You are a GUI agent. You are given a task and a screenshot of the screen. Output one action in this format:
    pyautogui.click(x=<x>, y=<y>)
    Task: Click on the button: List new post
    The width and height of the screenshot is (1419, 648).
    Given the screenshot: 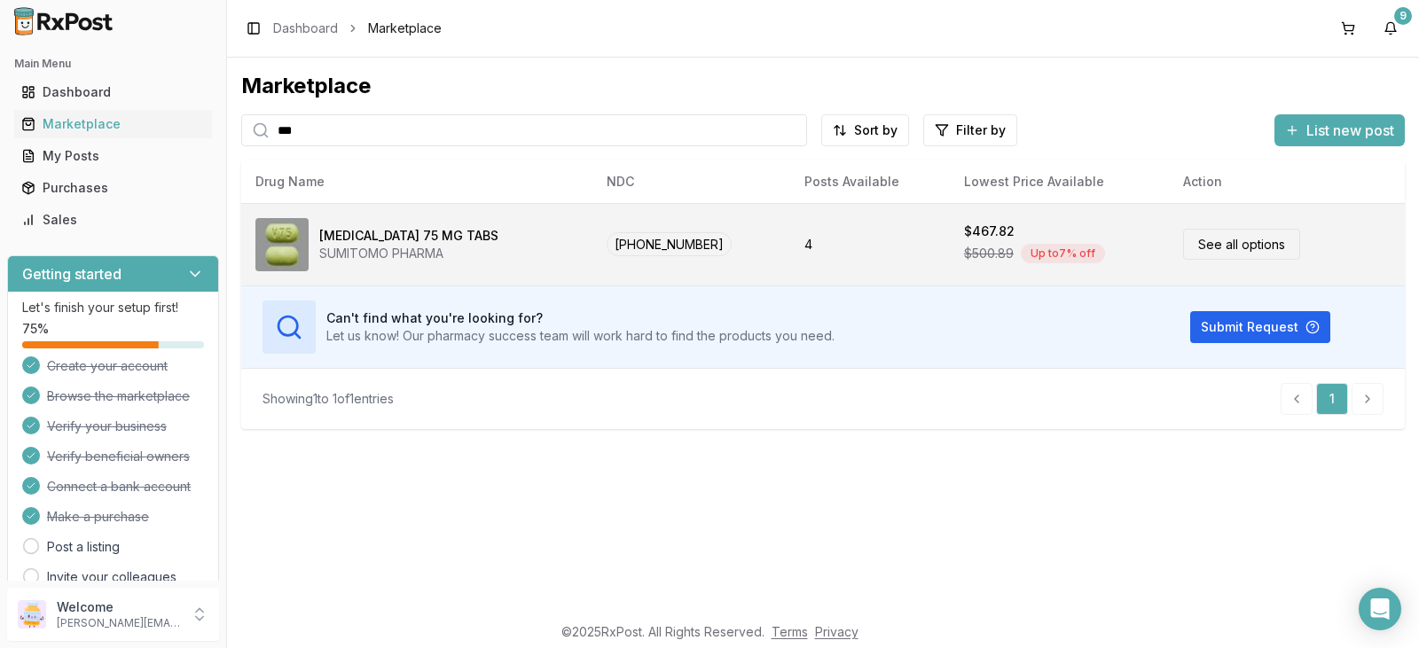 What is the action you would take?
    pyautogui.click(x=1339, y=130)
    